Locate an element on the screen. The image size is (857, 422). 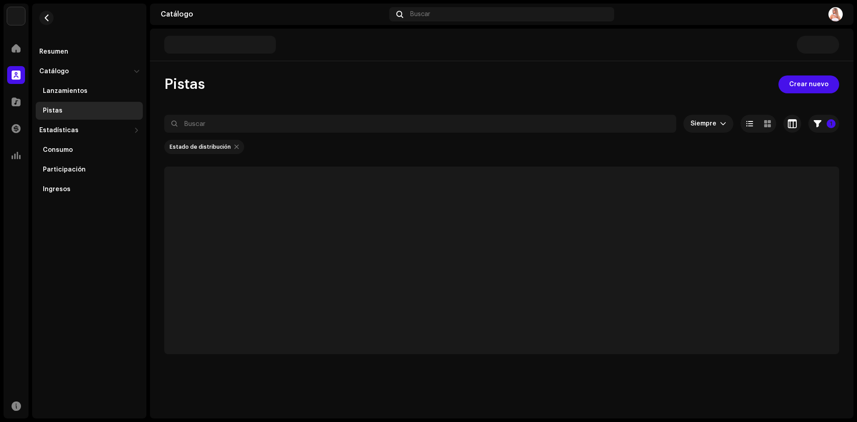
re-m-nav-dropdown: Estadísticas is located at coordinates (89, 160).